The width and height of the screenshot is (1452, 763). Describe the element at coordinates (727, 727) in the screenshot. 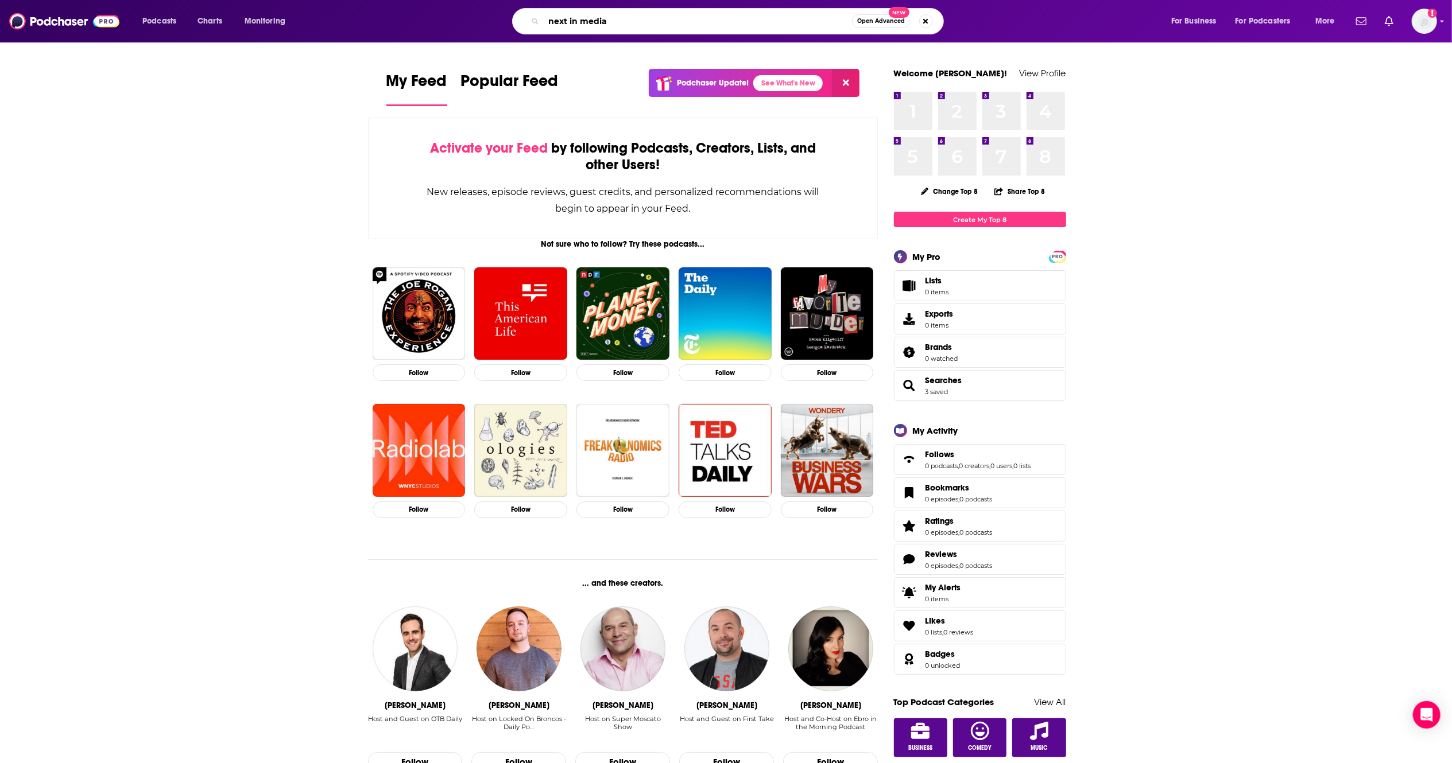

I see `div: Host and Guest on First Take` at that location.